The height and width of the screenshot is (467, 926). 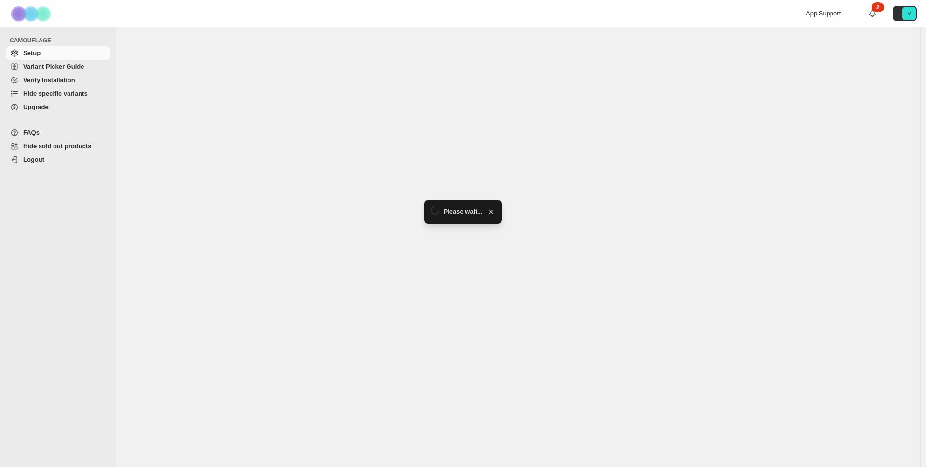 What do you see at coordinates (878, 7) in the screenshot?
I see `div: 2` at bounding box center [878, 7].